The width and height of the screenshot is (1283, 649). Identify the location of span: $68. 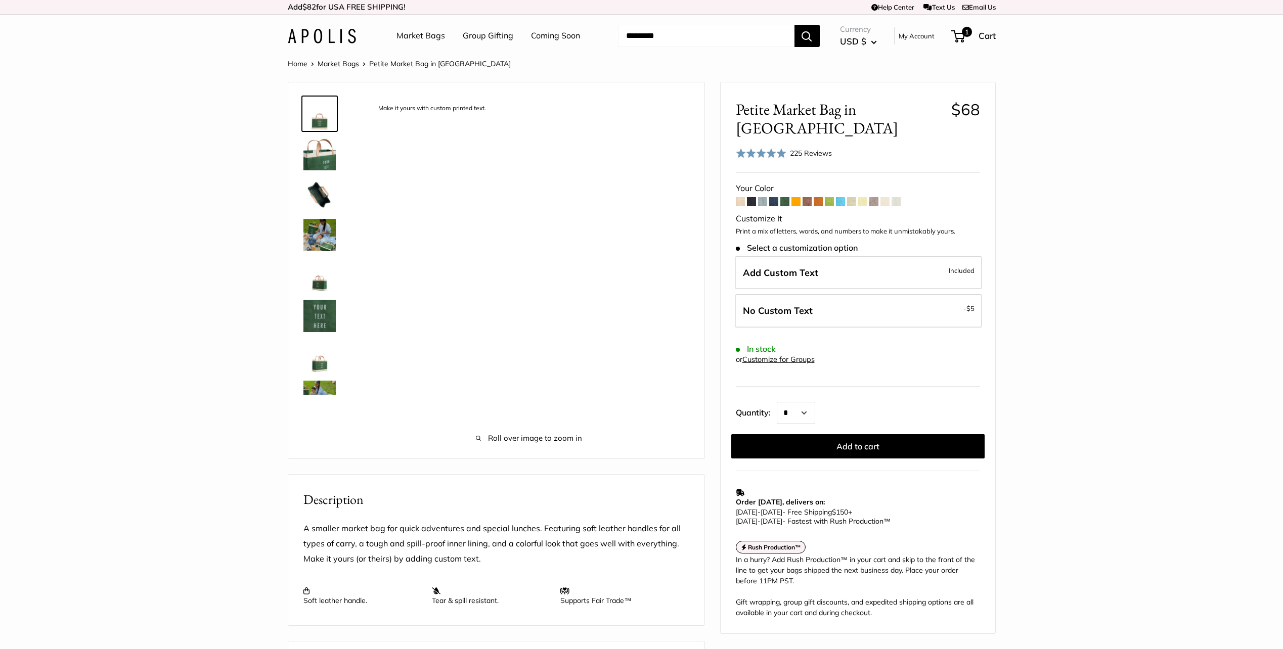
(965, 109).